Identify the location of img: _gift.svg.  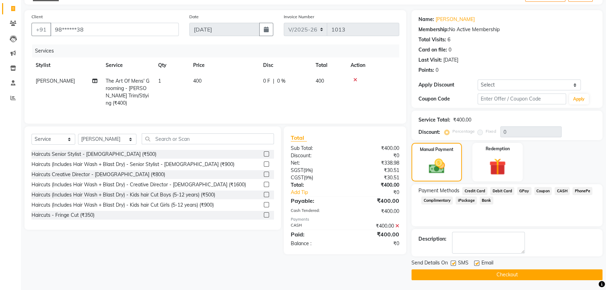
(497, 166).